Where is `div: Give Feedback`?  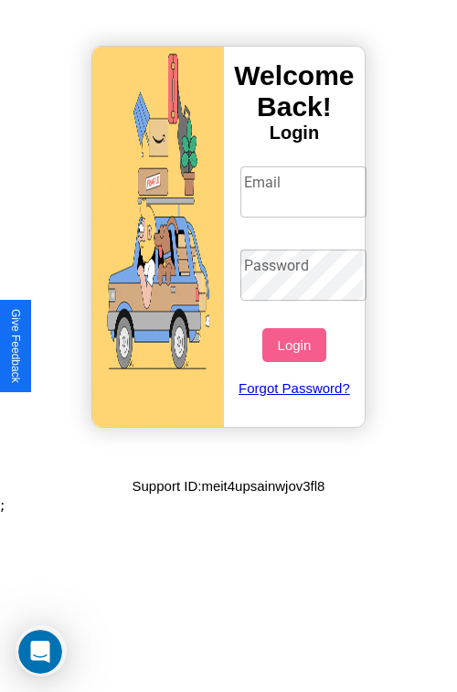
div: Give Feedback is located at coordinates (16, 345).